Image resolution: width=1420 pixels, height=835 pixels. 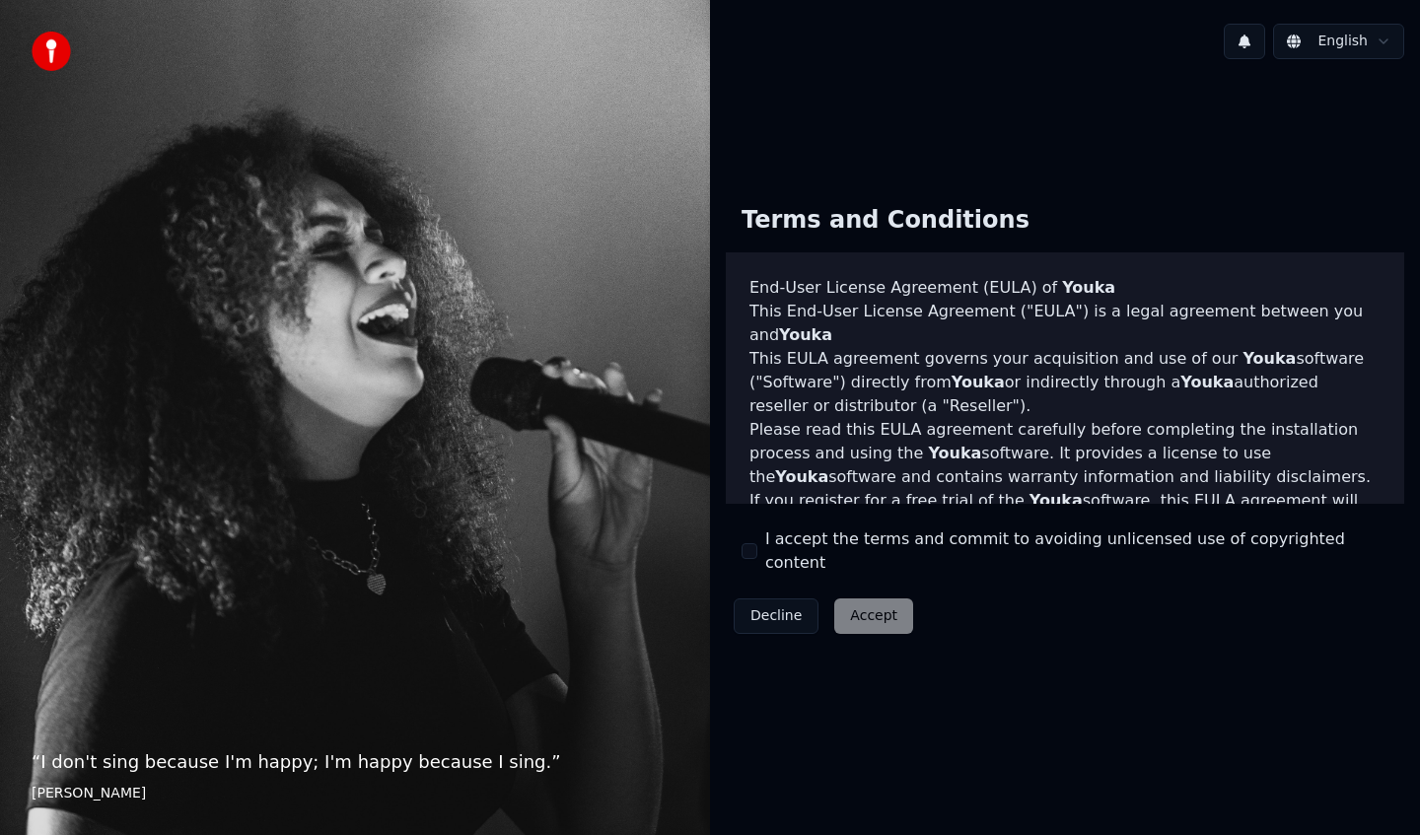 I want to click on p: “ I don't sing because I'm happy; I'm happy because I sing. ”, so click(x=355, y=762).